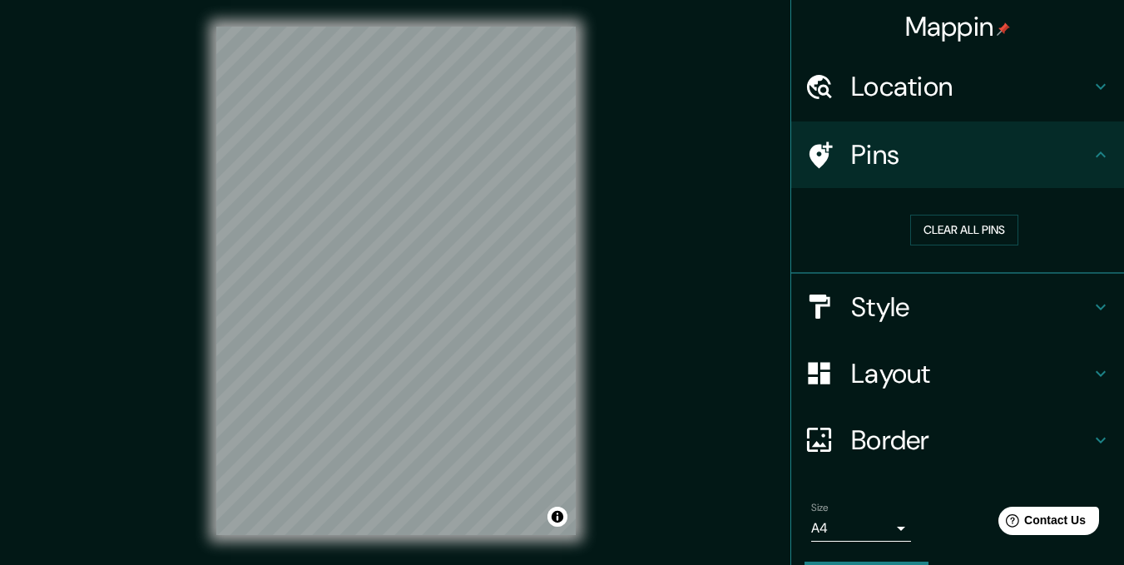  What do you see at coordinates (958, 155) in the screenshot?
I see `div: Pins` at bounding box center [958, 155].